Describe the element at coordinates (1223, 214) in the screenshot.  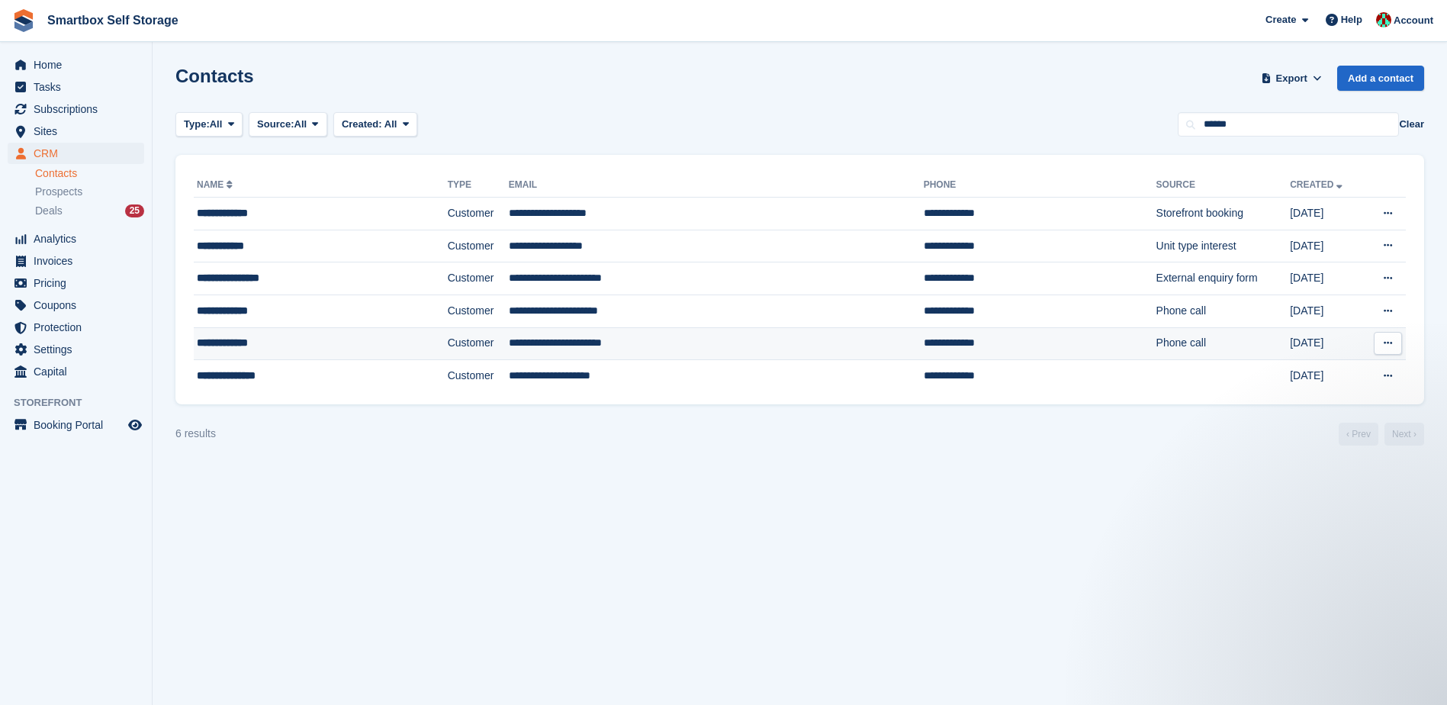
I see `td: Storefront booking` at that location.